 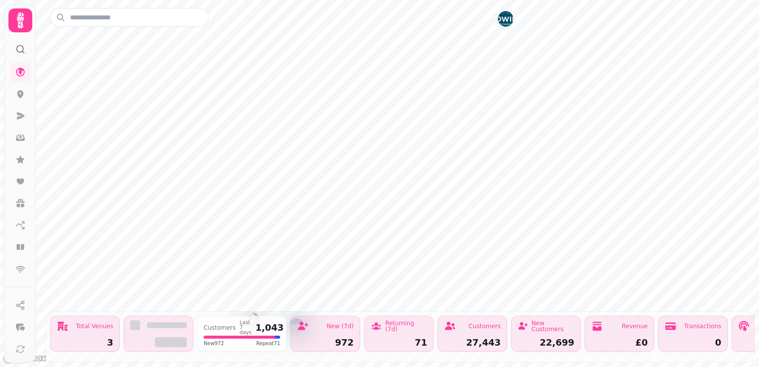 What do you see at coordinates (399, 342) in the screenshot?
I see `div: 71` at bounding box center [399, 342].